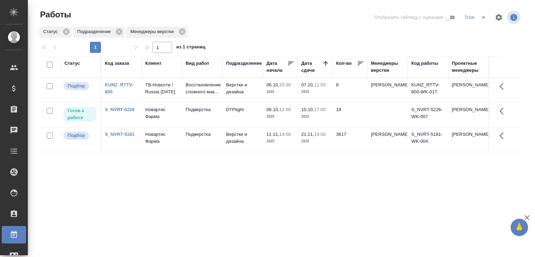  I want to click on p: 21.11,, so click(308, 134).